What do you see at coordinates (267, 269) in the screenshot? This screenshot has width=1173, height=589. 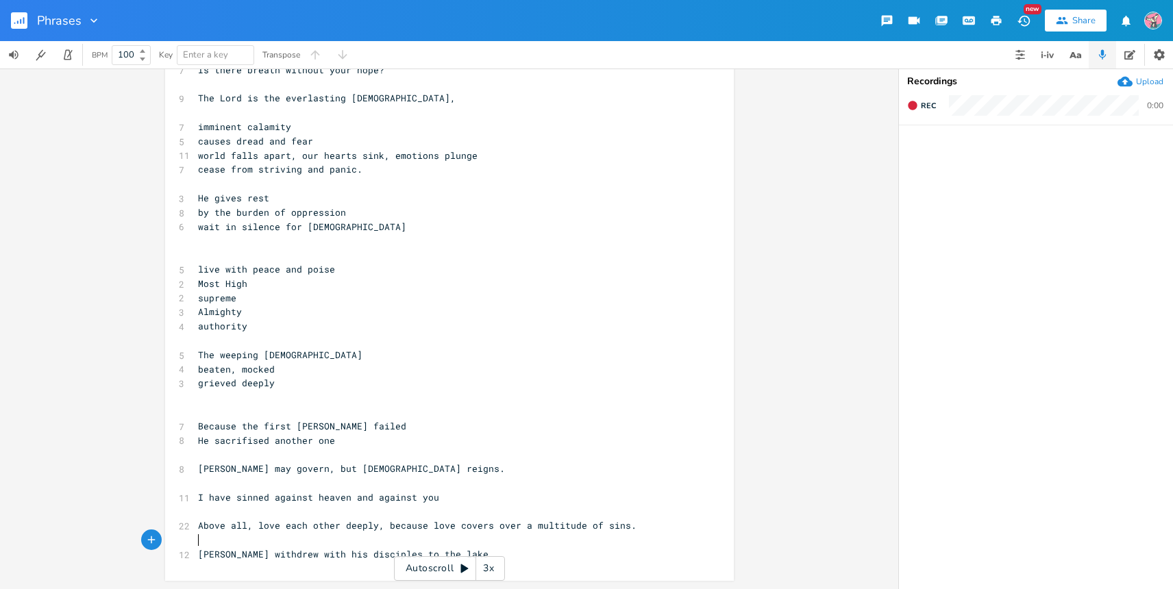 I see `span: live with peace and poise` at bounding box center [267, 269].